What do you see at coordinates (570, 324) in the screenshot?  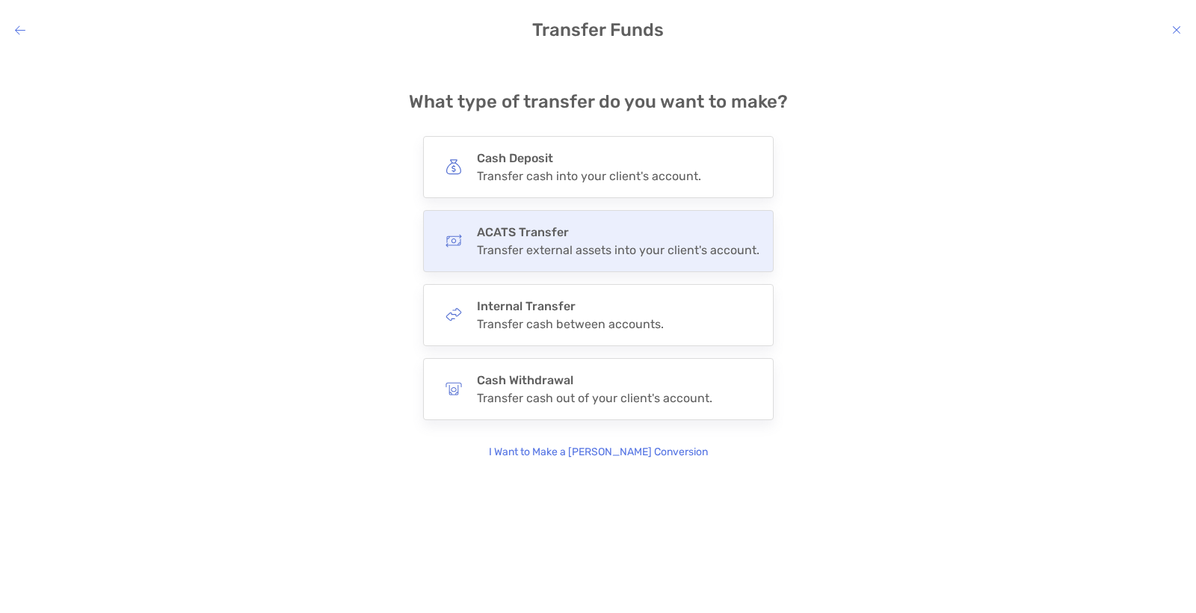 I see `div: Transfer cash between accounts.` at bounding box center [570, 324].